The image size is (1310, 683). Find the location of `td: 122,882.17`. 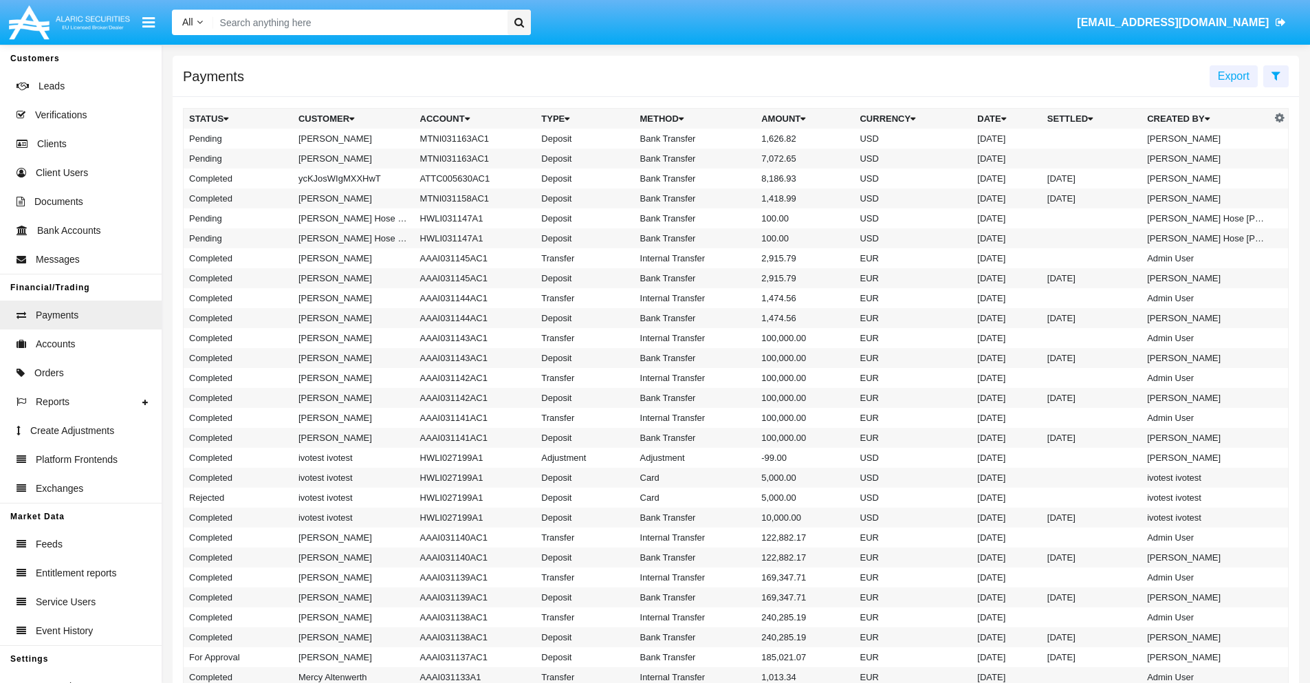

td: 122,882.17 is located at coordinates (804, 557).